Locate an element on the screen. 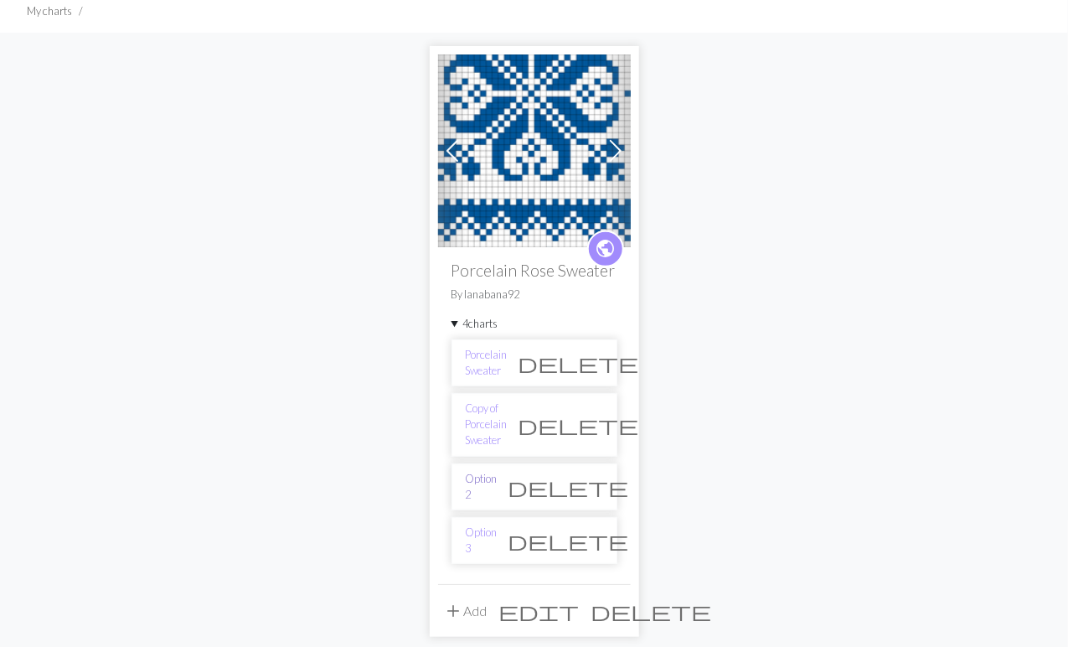 The image size is (1068, 647). i: public is located at coordinates (605, 249).